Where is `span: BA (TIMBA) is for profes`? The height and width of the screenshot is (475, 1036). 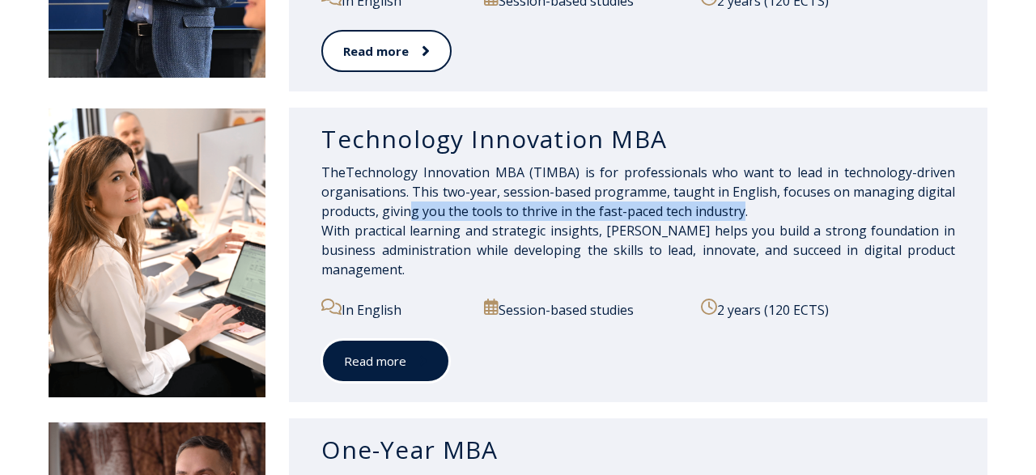 span: BA (TIMBA) is for profes is located at coordinates (586, 172).